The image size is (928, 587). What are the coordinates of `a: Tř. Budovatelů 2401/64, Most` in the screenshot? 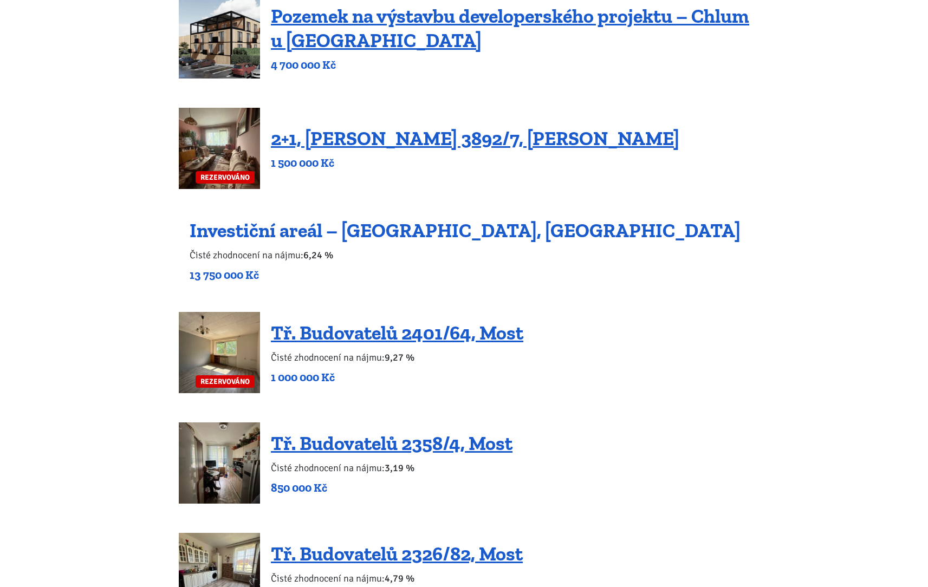 It's located at (397, 333).